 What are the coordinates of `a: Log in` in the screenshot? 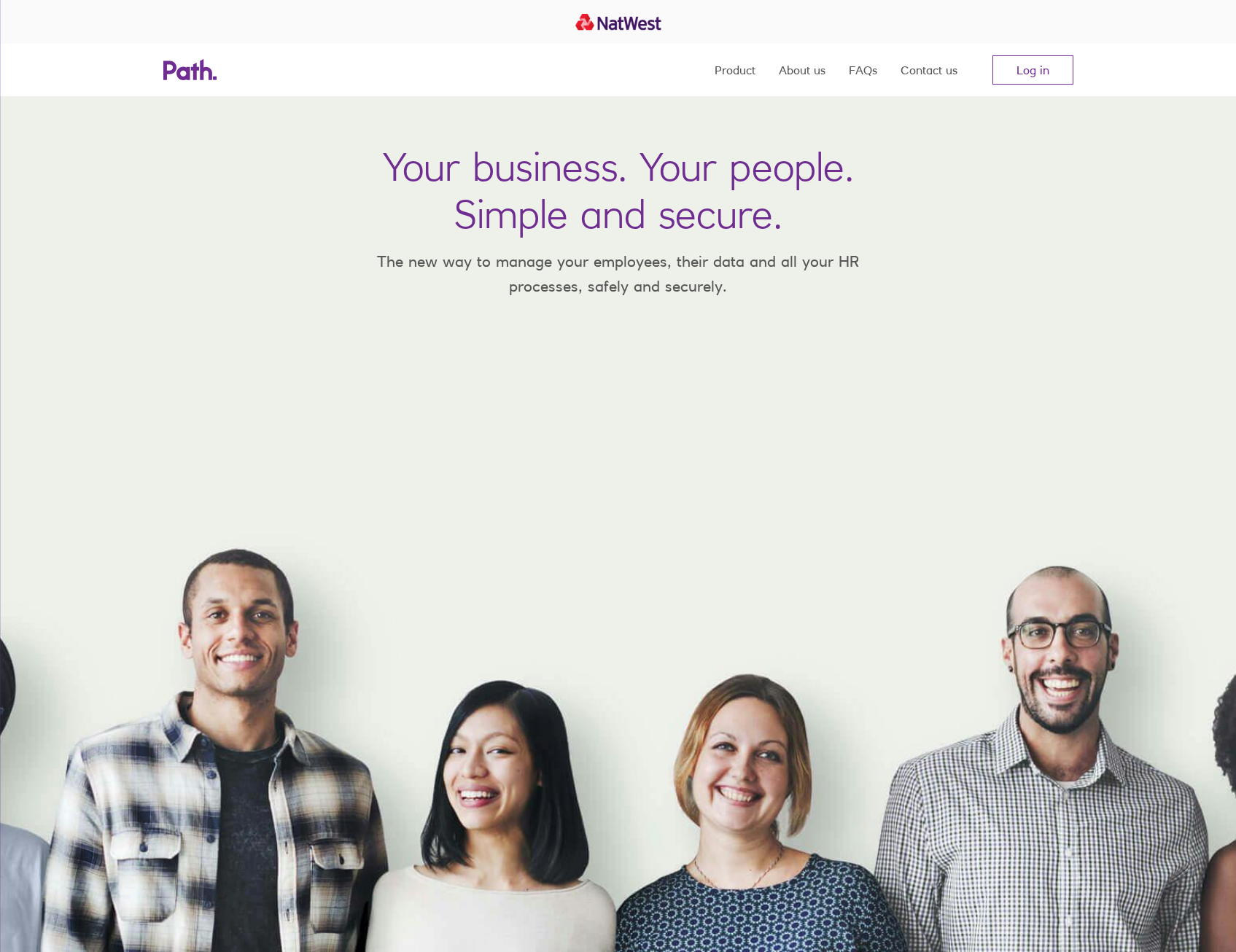 It's located at (1032, 70).